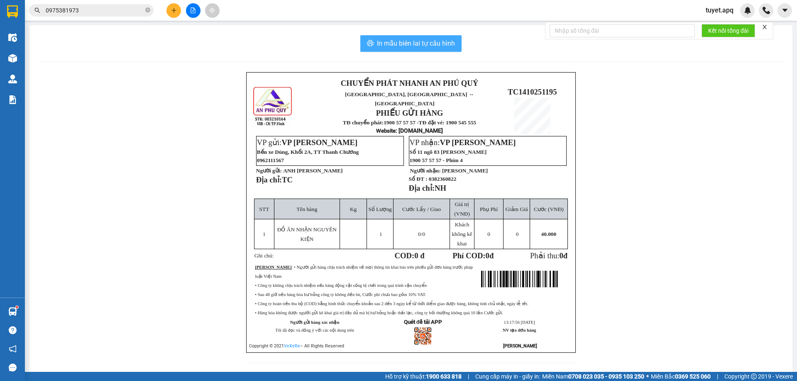 This screenshot has height=381, width=797. Describe the element at coordinates (401, 122) in the screenshot. I see `strong: 1900 57 57 57 -` at that location.